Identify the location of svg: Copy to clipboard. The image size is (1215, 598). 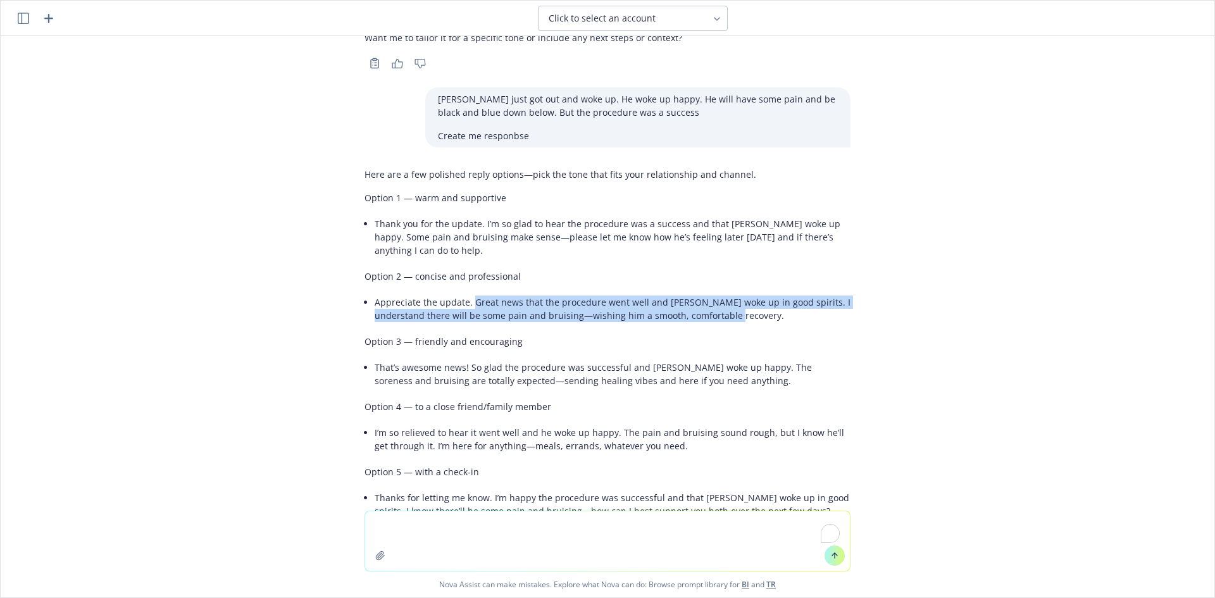
(375, 63).